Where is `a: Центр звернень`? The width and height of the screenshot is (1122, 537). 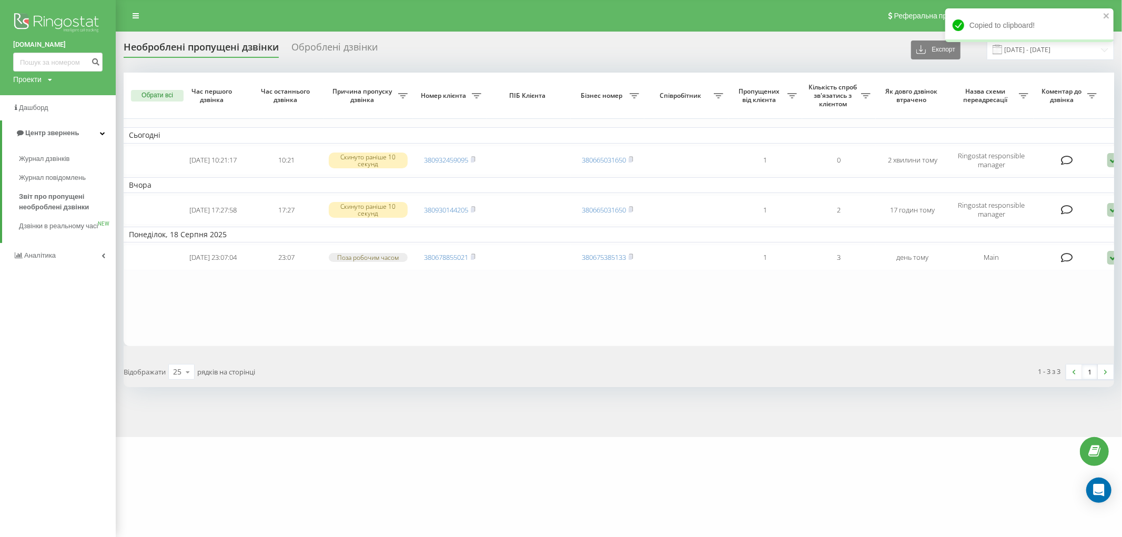 a: Центр звернень is located at coordinates (59, 133).